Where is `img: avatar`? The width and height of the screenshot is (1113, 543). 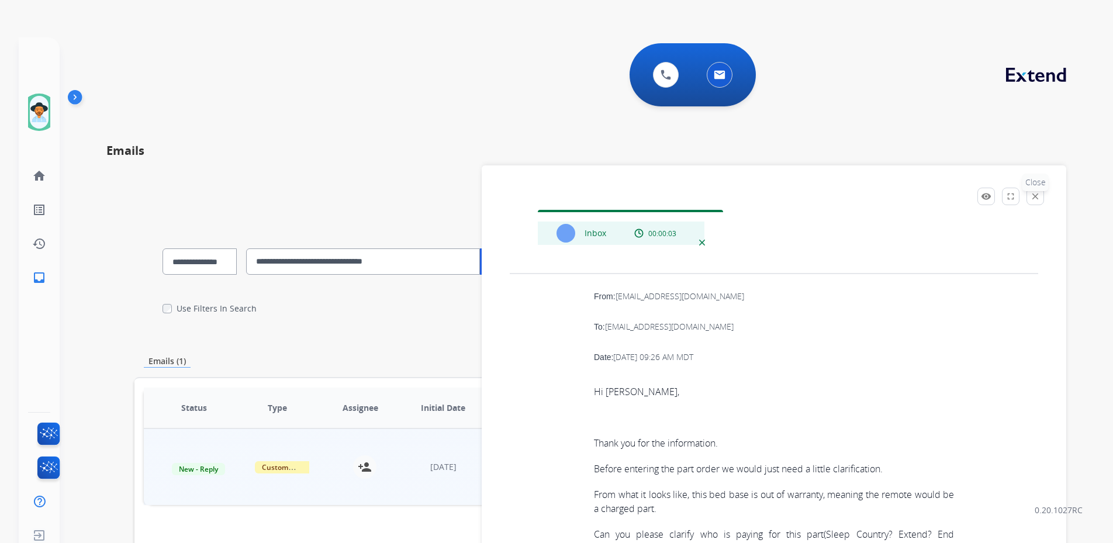 img: avatar is located at coordinates (39, 112).